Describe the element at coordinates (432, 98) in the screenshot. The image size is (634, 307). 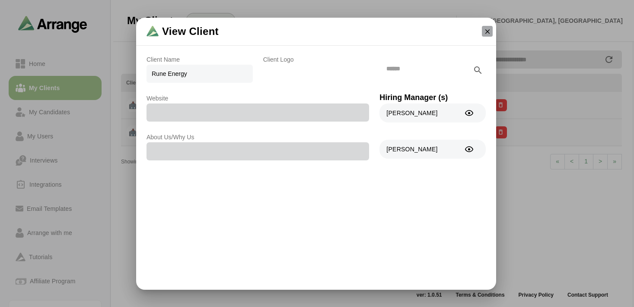
I see `p: Hiring Manager (s)` at that location.